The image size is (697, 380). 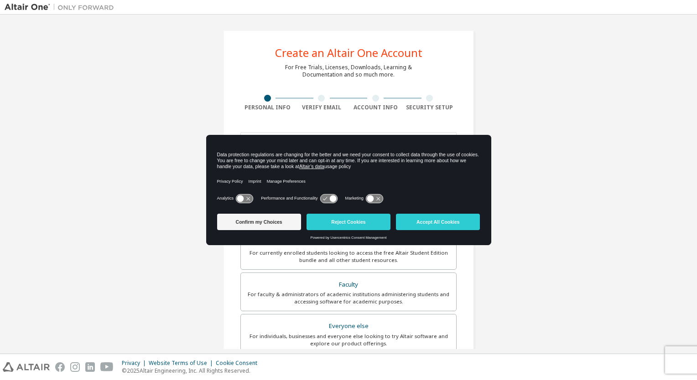 What do you see at coordinates (107, 367) in the screenshot?
I see `img: youtube.svg` at bounding box center [107, 367].